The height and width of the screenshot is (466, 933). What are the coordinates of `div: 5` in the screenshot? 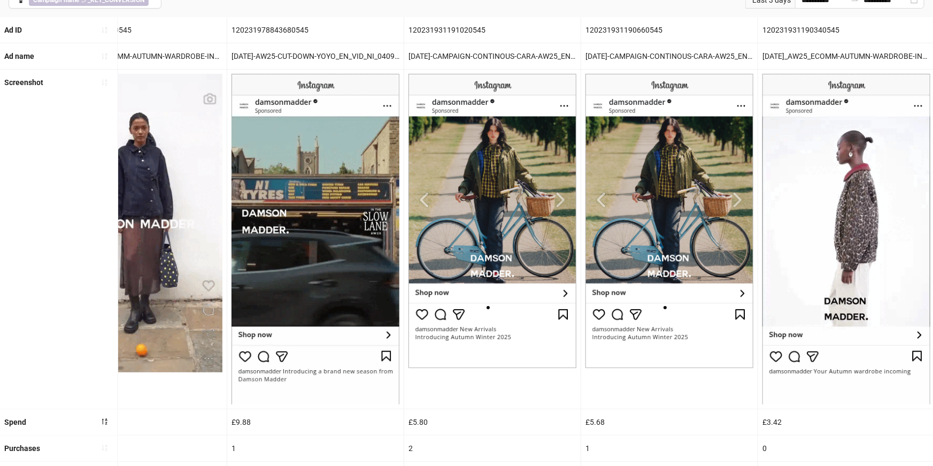 It's located at (139, 448).